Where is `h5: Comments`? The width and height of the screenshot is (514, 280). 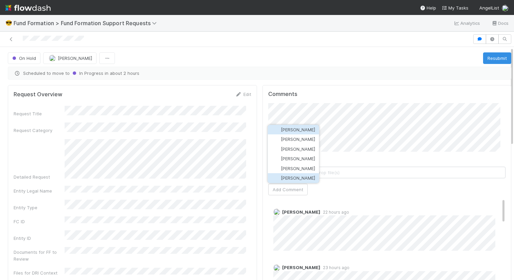 h5: Comments is located at coordinates (387, 94).